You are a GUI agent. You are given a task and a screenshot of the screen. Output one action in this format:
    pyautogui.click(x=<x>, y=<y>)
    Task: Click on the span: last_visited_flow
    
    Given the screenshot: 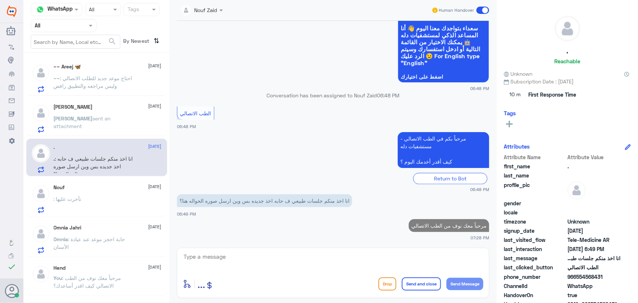 What is the action you would take?
    pyautogui.click(x=535, y=240)
    